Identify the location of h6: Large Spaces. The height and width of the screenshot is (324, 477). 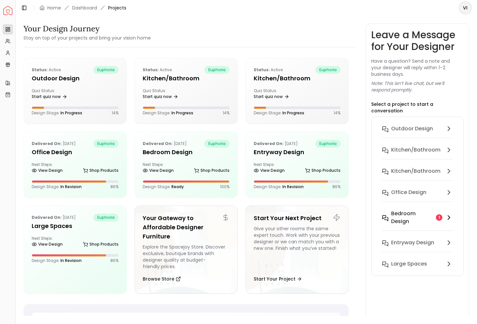
(409, 264).